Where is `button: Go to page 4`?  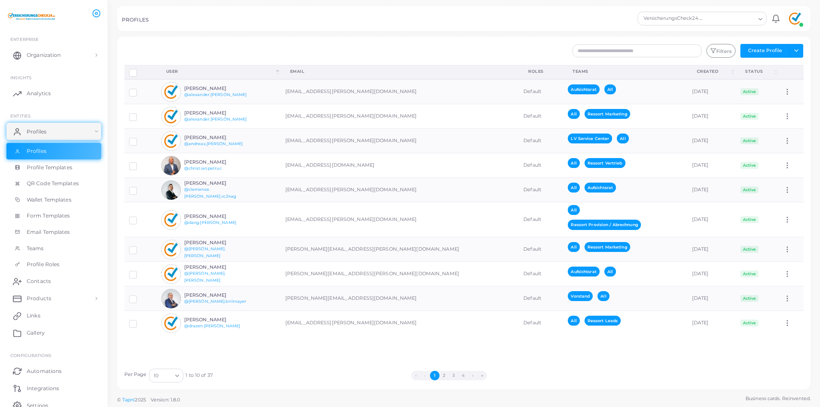
button: Go to page 4 is located at coordinates (463, 375).